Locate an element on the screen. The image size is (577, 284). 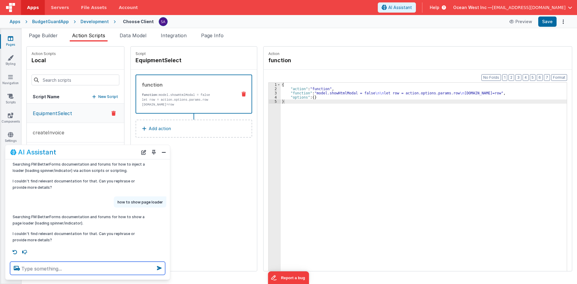
button: AI Assistant is located at coordinates (397, 8).